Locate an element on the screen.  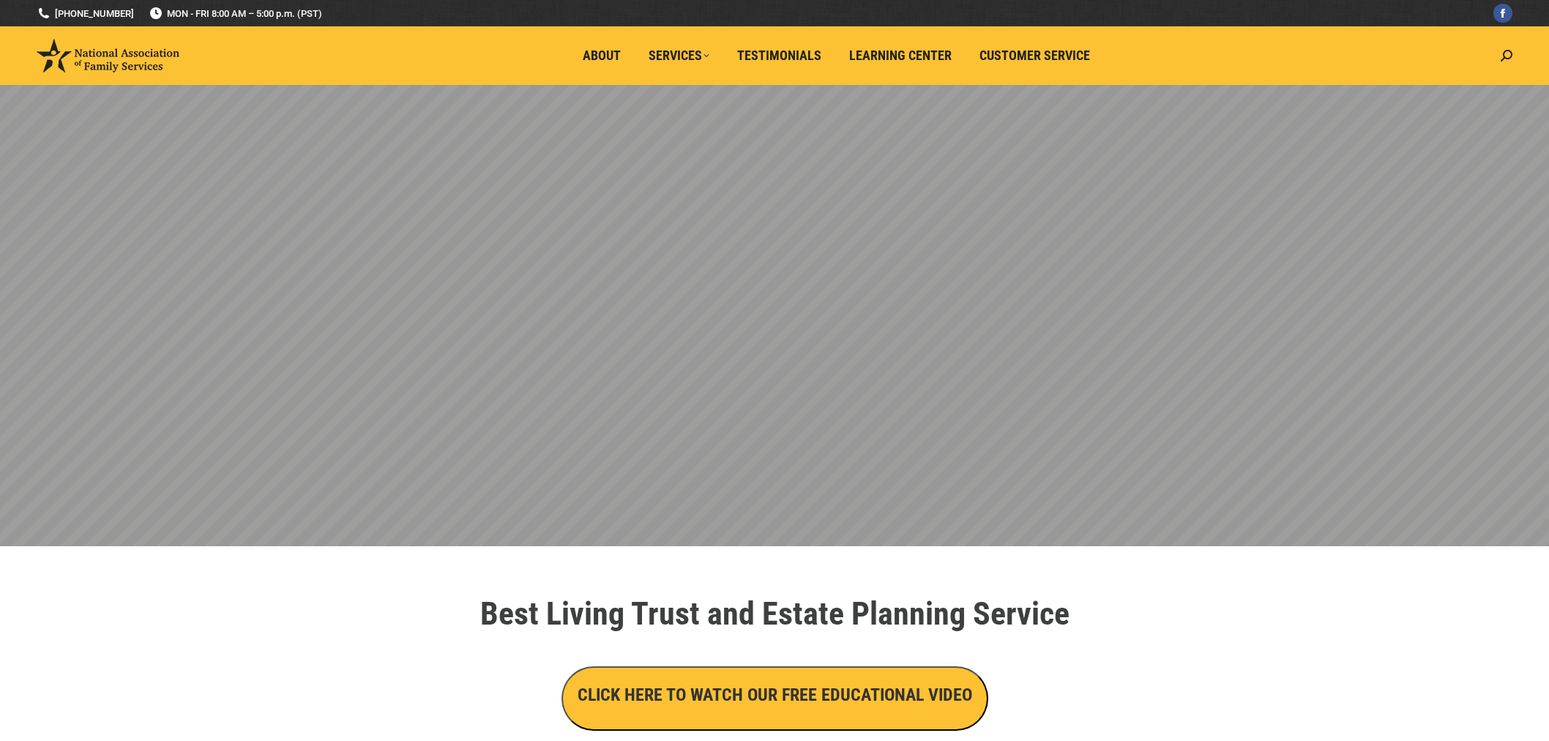
span: Learning Center is located at coordinates (900, 56).